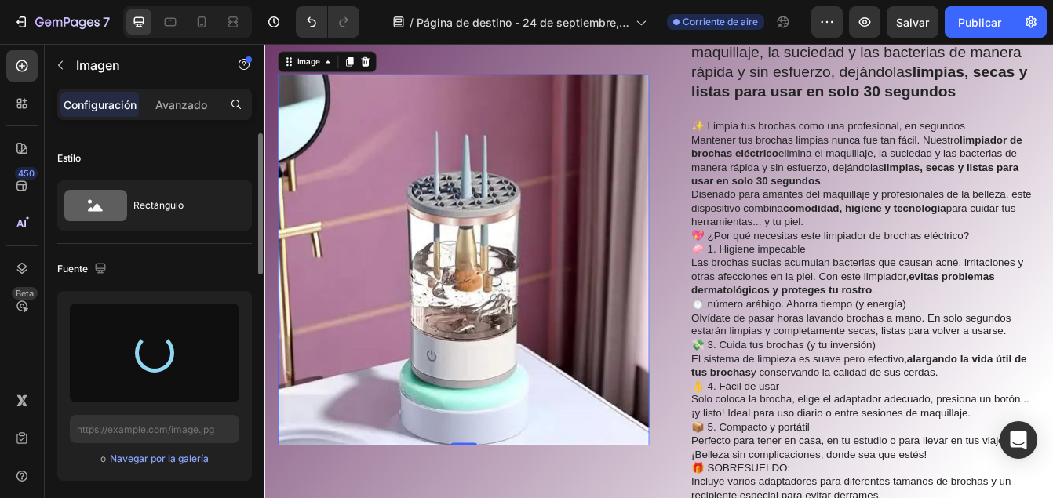  I want to click on p: Image, so click(143, 65).